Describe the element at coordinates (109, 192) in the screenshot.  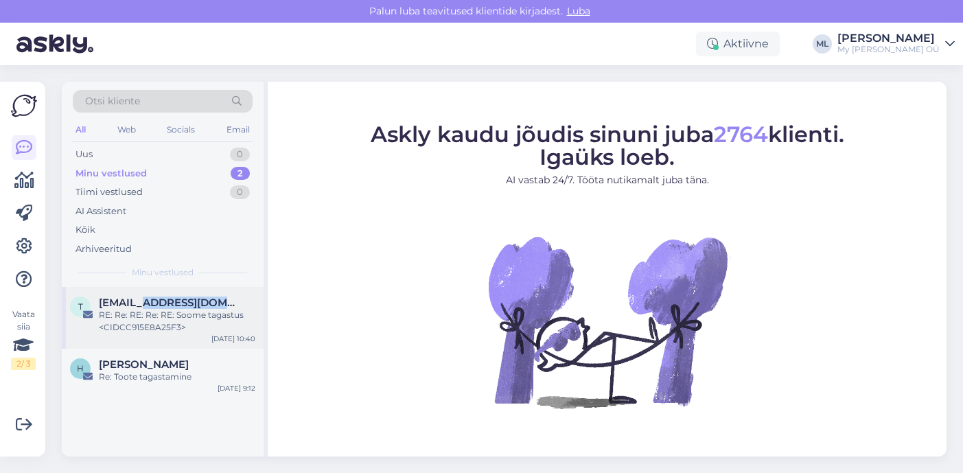
I see `div: Tiimi vestlused` at that location.